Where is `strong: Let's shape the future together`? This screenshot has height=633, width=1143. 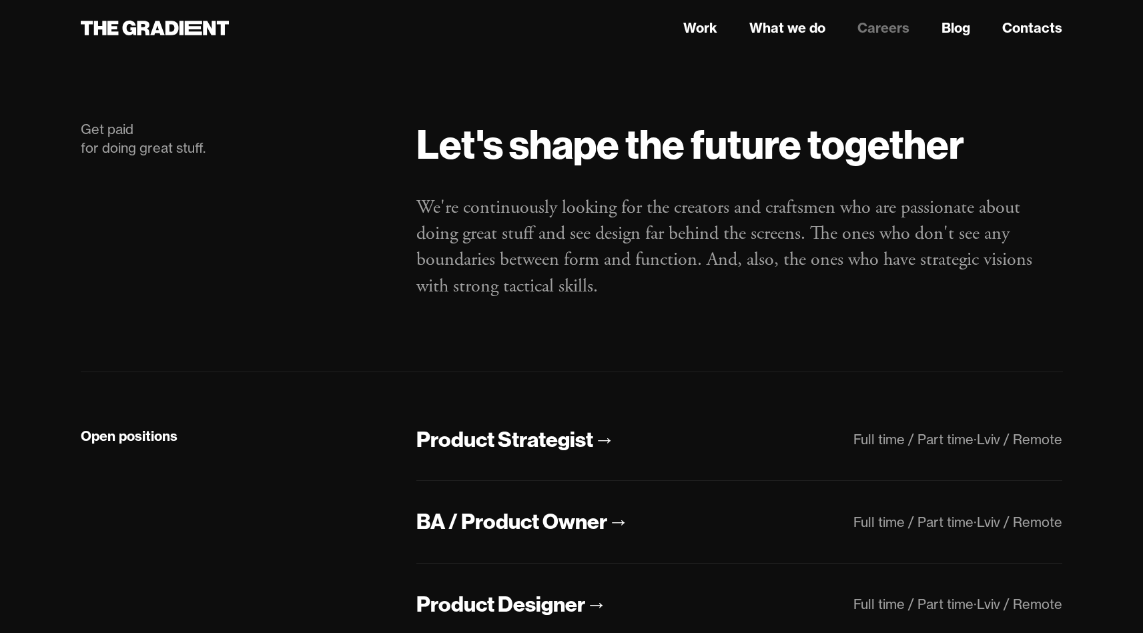
strong: Let's shape the future together is located at coordinates (690, 144).